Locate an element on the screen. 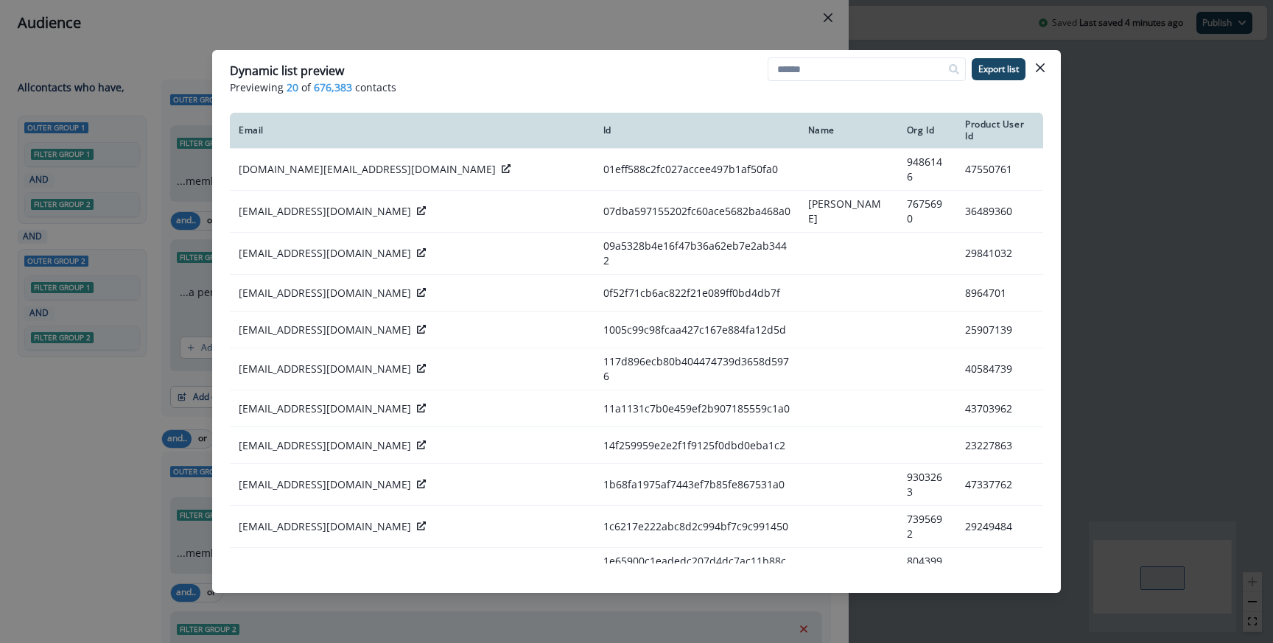 The image size is (1273, 643). td: 40584739 is located at coordinates (1000, 369).